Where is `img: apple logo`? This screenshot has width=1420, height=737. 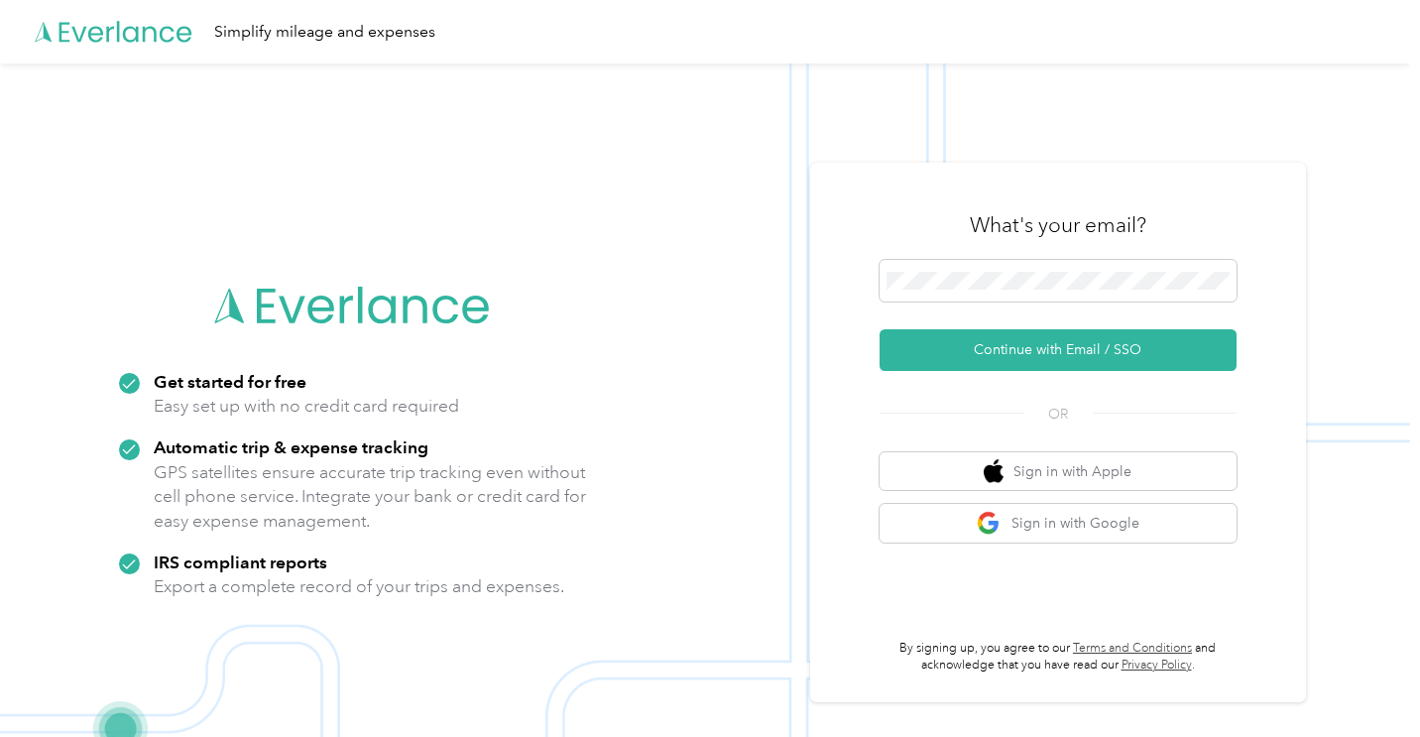
img: apple logo is located at coordinates (994, 471).